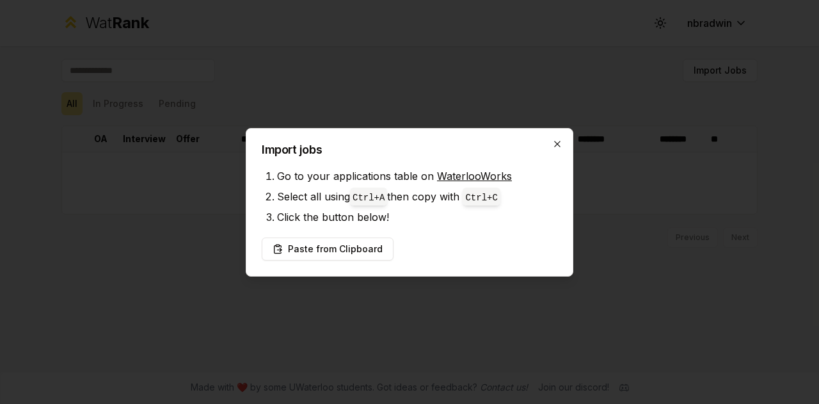 The height and width of the screenshot is (404, 819). I want to click on code: Ctrl+ C, so click(481, 198).